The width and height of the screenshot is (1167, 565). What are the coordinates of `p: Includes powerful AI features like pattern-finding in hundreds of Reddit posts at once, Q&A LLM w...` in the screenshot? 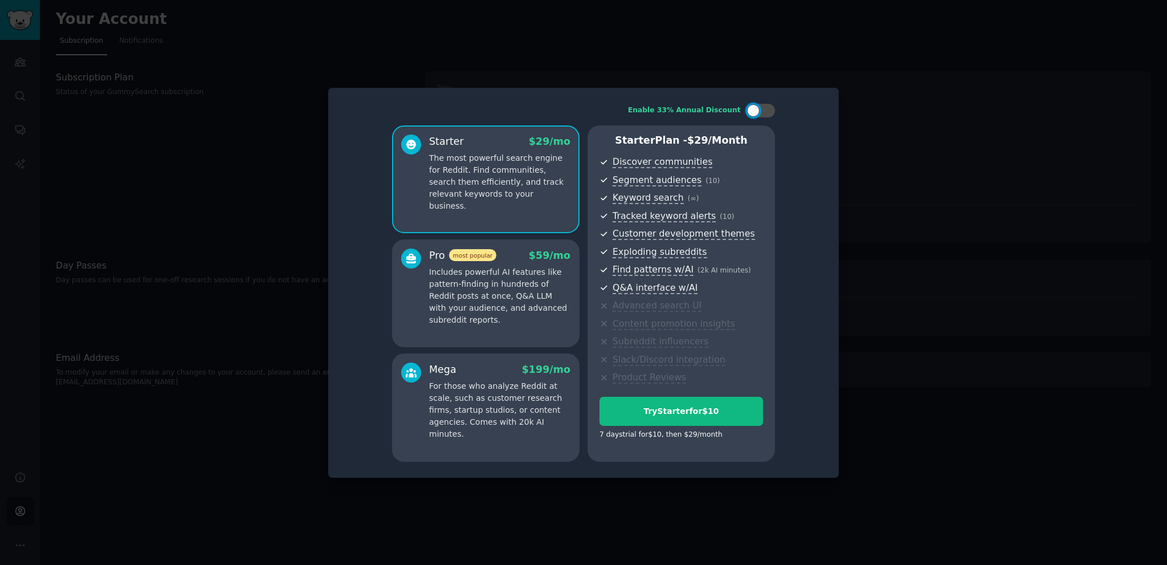 It's located at (500, 296).